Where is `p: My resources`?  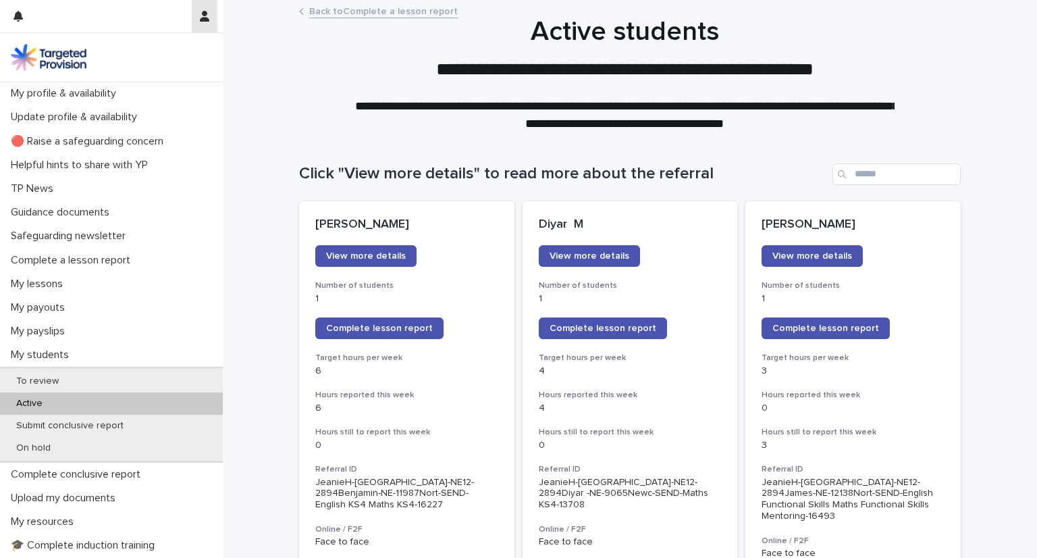
p: My resources is located at coordinates (45, 521).